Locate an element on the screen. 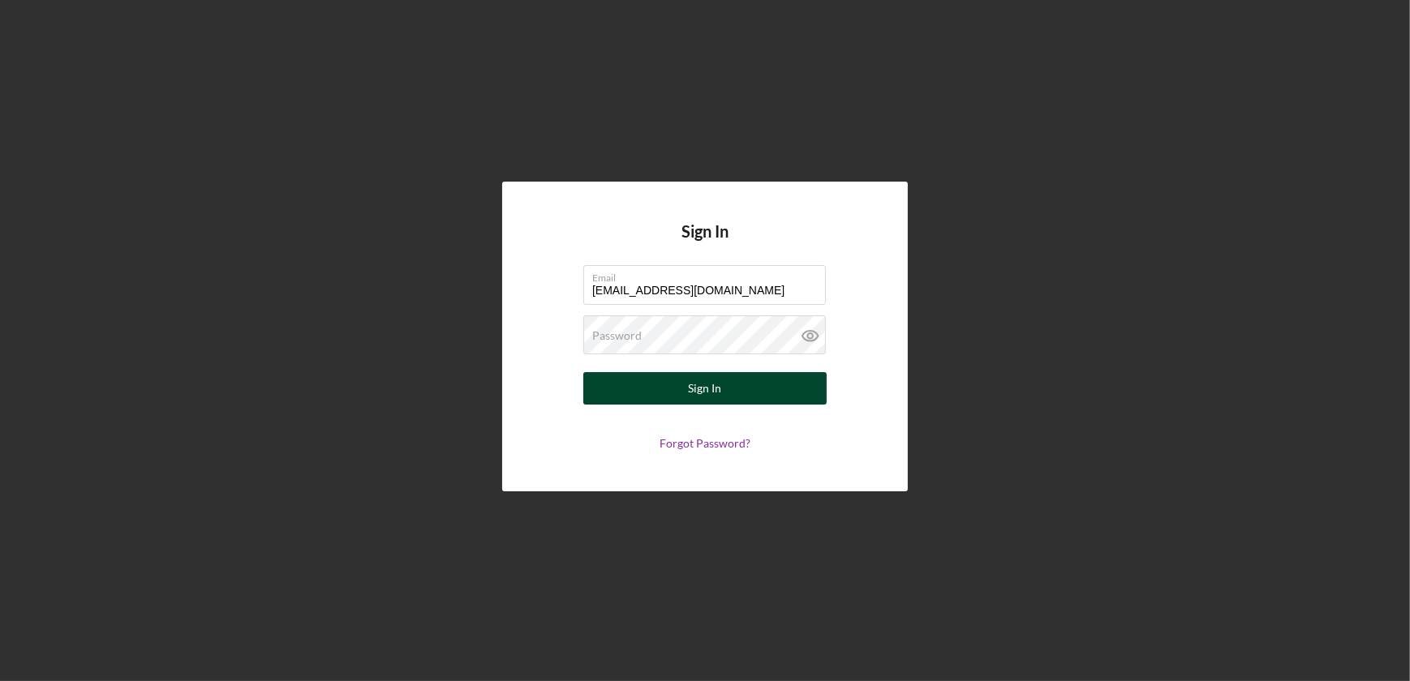 This screenshot has height=681, width=1410. label: Password is located at coordinates (616, 336).